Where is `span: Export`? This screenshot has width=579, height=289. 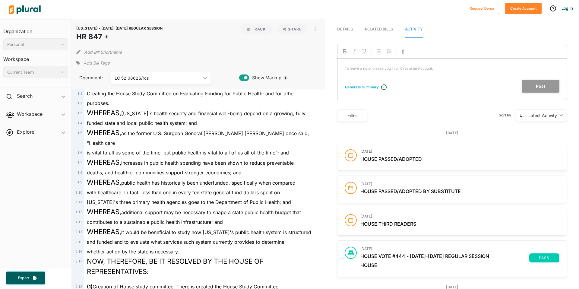
span: Export is located at coordinates (24, 278).